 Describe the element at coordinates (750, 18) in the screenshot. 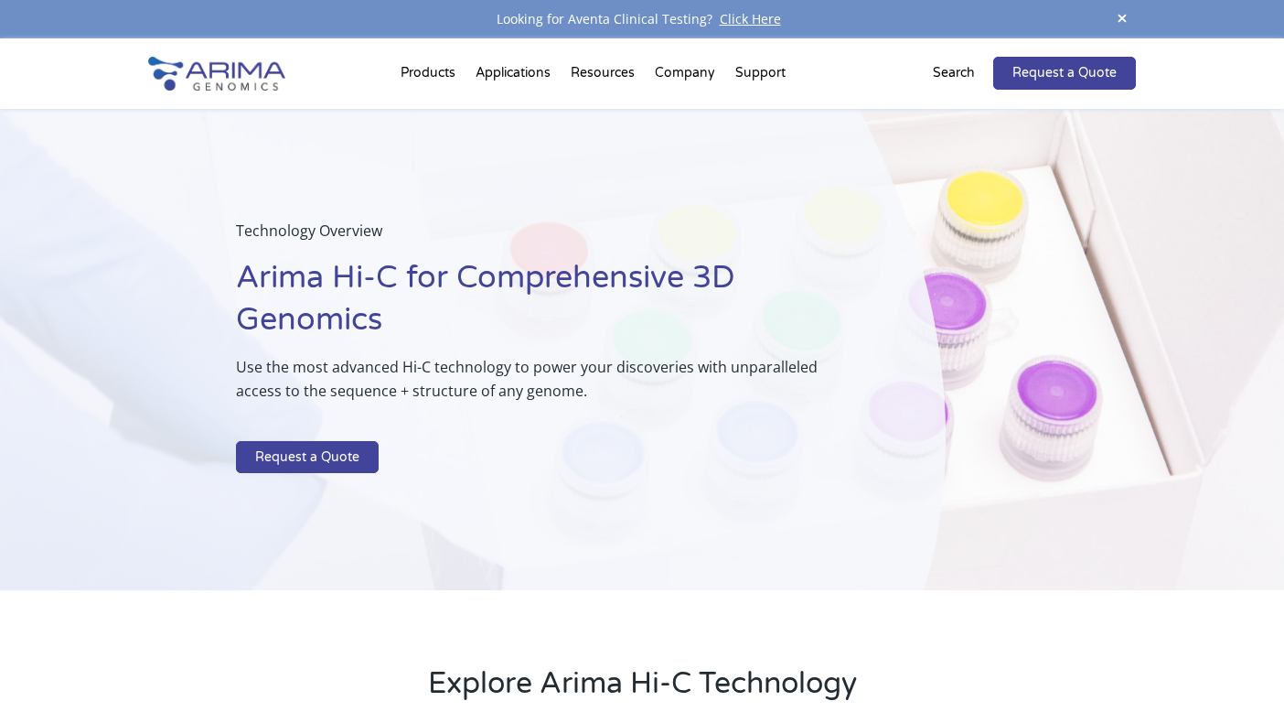

I see `a: Click Here` at that location.